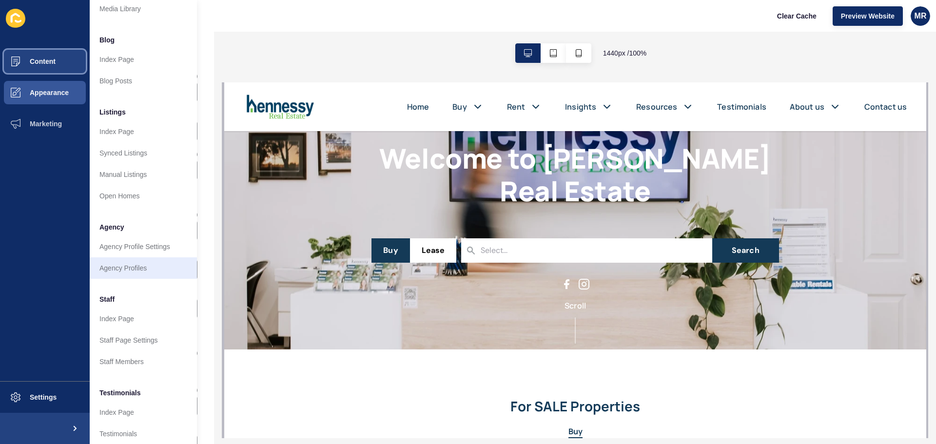 Image resolution: width=936 pixels, height=444 pixels. Describe the element at coordinates (143, 362) in the screenshot. I see `a: Staff Members` at that location.